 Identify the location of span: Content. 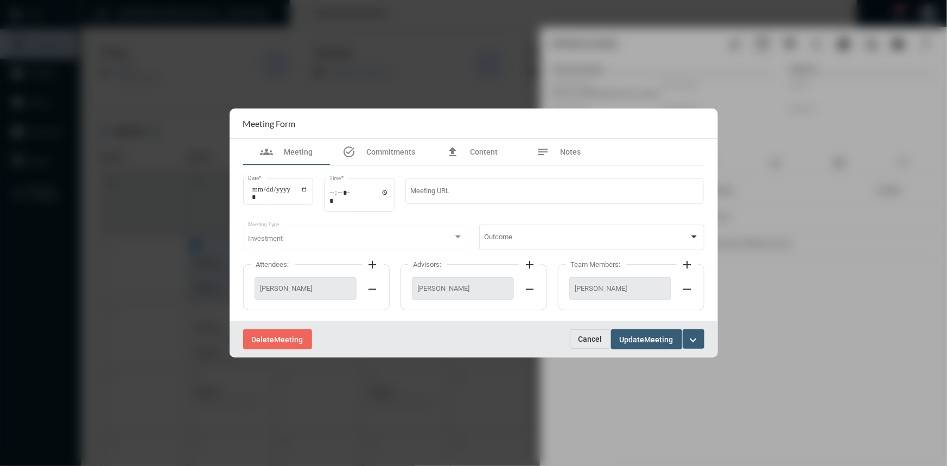
(483, 152).